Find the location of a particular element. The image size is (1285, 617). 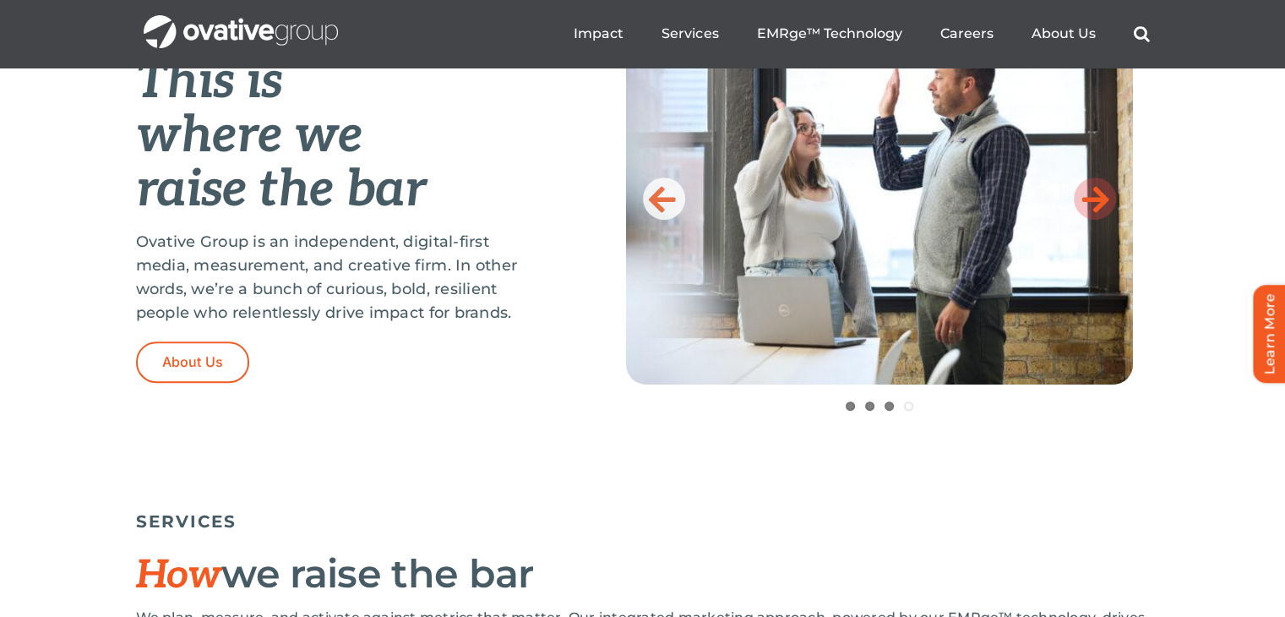

a: 2 is located at coordinates (869, 406).